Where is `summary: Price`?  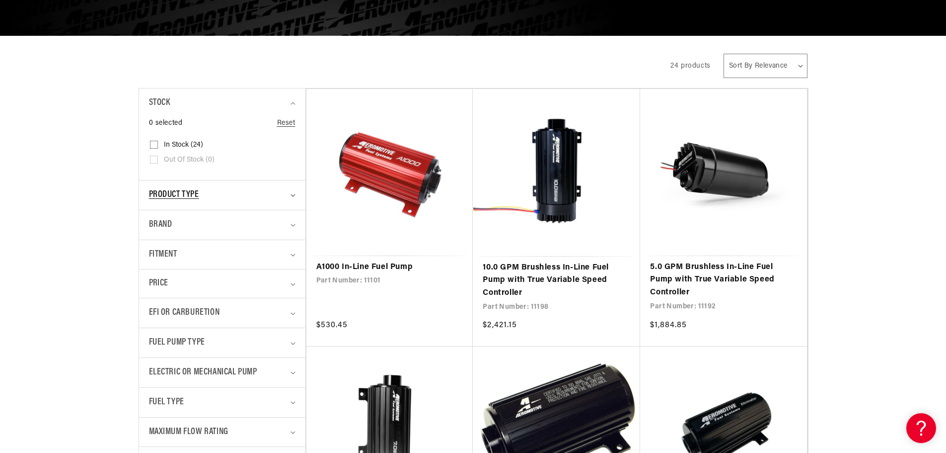
summary: Price is located at coordinates (222, 283).